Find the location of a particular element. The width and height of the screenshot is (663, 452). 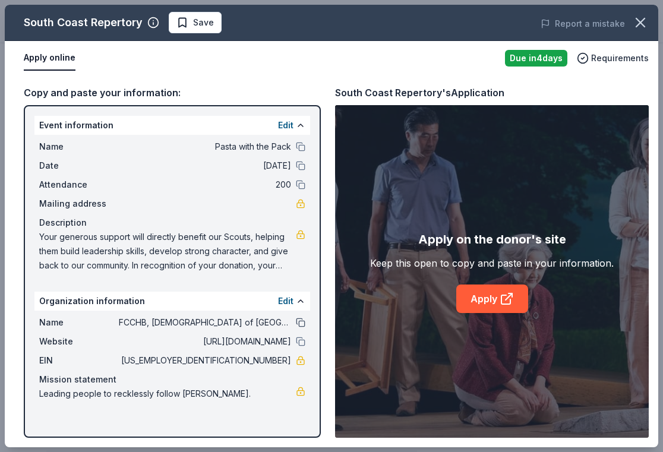

span: Date is located at coordinates (79, 166).